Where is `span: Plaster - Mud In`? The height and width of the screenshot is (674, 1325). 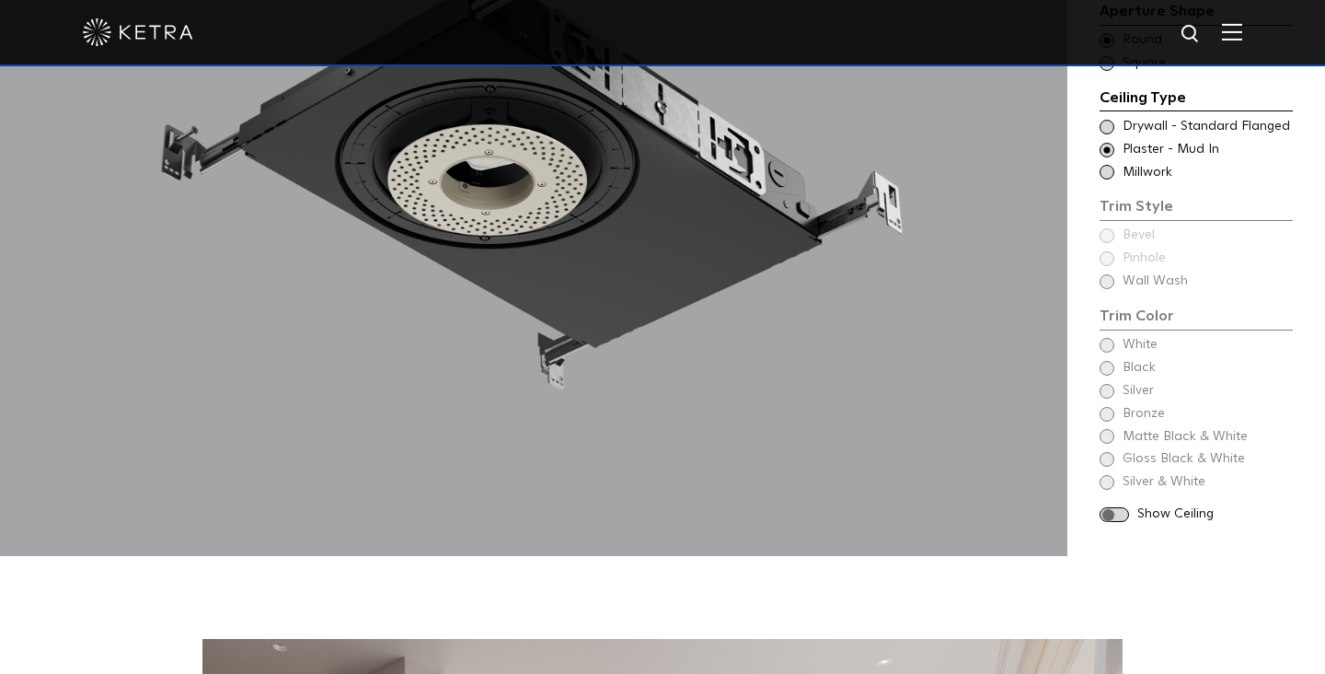 span: Plaster - Mud In is located at coordinates (1206, 150).